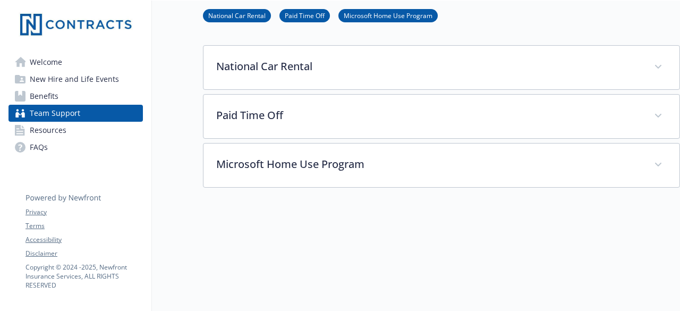  Describe the element at coordinates (84, 254) in the screenshot. I see `a: Disclaimer` at that location.